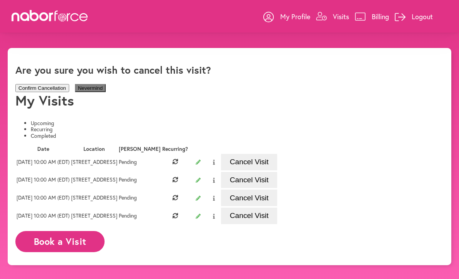  What do you see at coordinates (372, 17) in the screenshot?
I see `a: Billing` at bounding box center [372, 17].